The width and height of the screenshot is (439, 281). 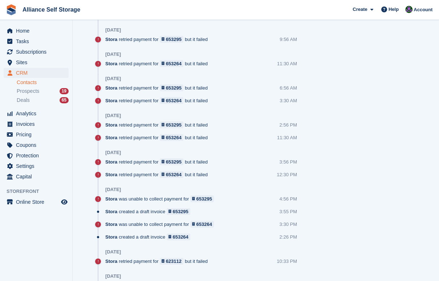 I want to click on a: 623112, so click(x=171, y=261).